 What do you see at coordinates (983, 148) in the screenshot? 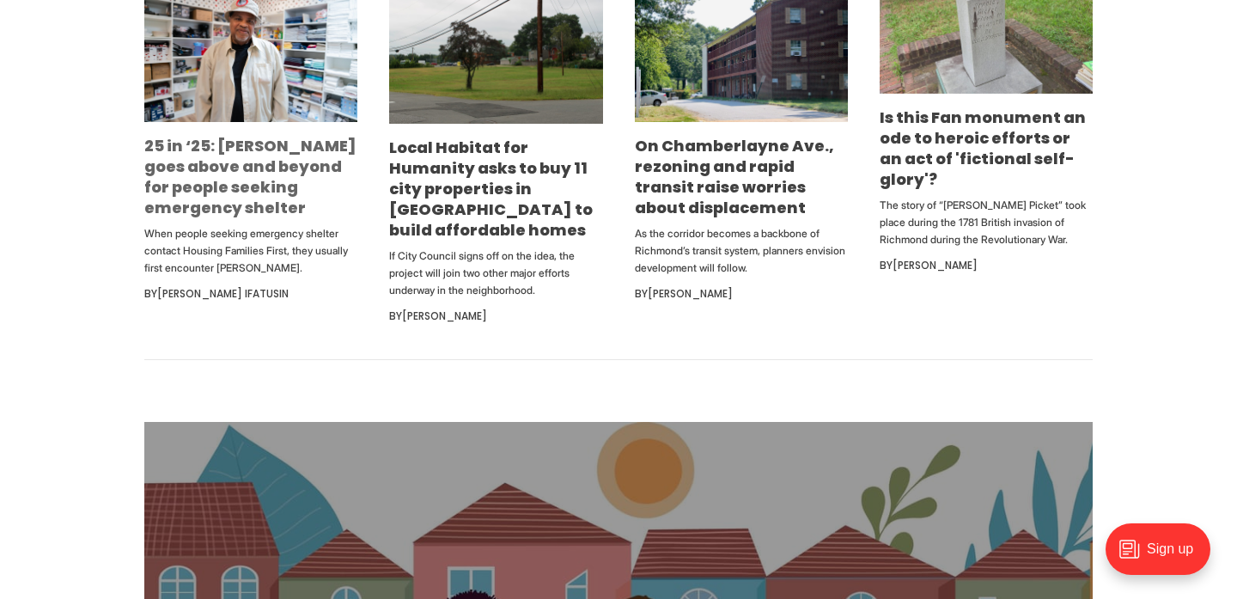
I see `a: Is this Fan monument an ode to heroic efforts or an act of 'fictional self-glory'?` at bounding box center [983, 148].